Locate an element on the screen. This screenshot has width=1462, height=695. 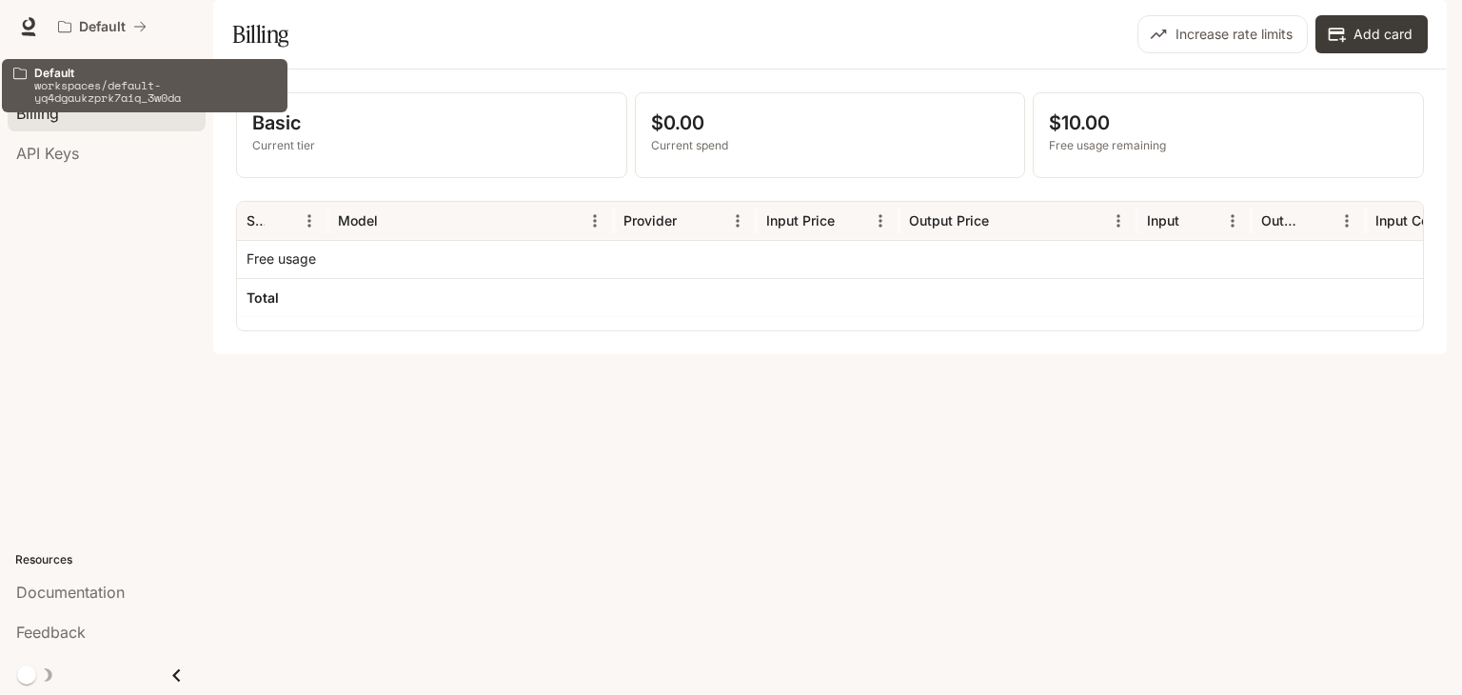
div: Input Cost is located at coordinates (1407, 220).